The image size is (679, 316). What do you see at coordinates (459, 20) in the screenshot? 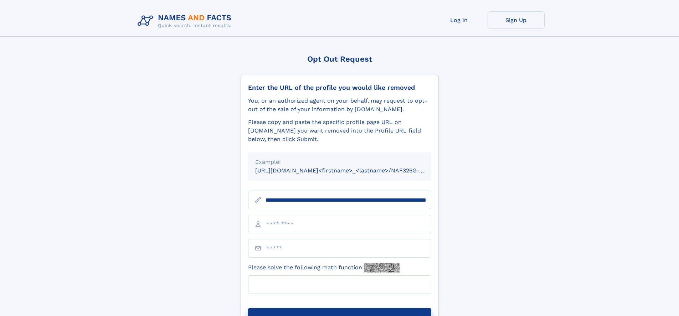
I see `a: Log In` at bounding box center [459, 20].